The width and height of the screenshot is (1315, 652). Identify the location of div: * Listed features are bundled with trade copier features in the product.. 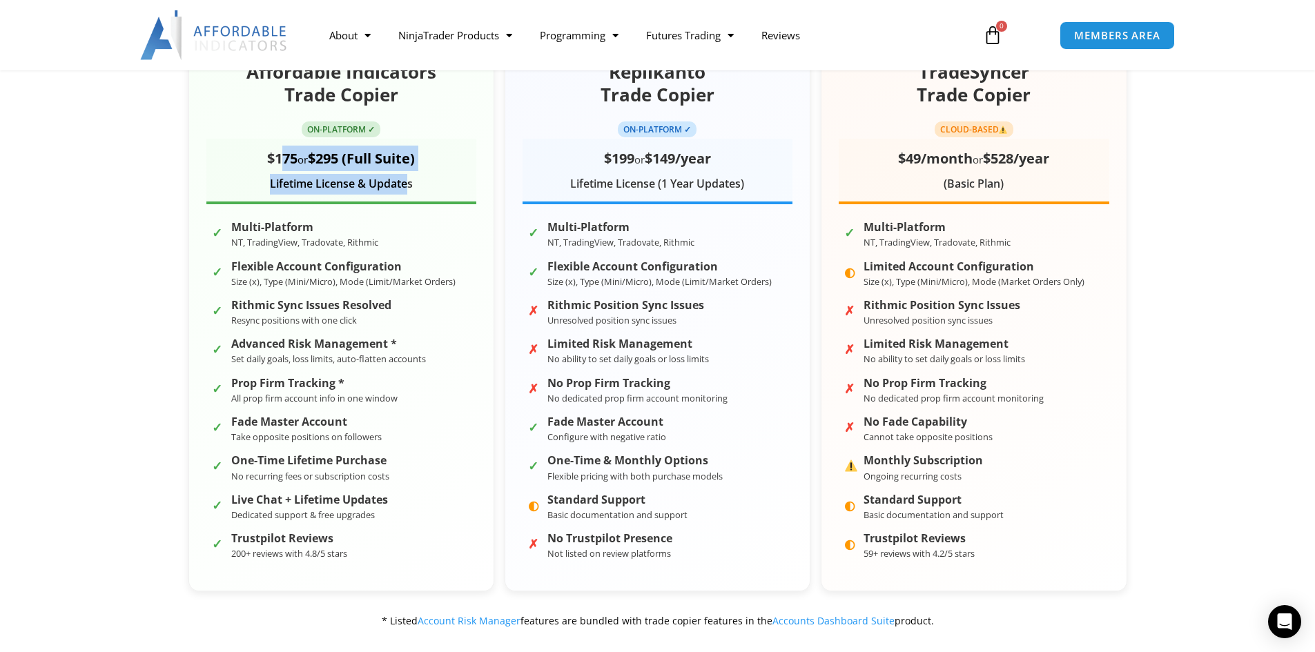
(658, 621).